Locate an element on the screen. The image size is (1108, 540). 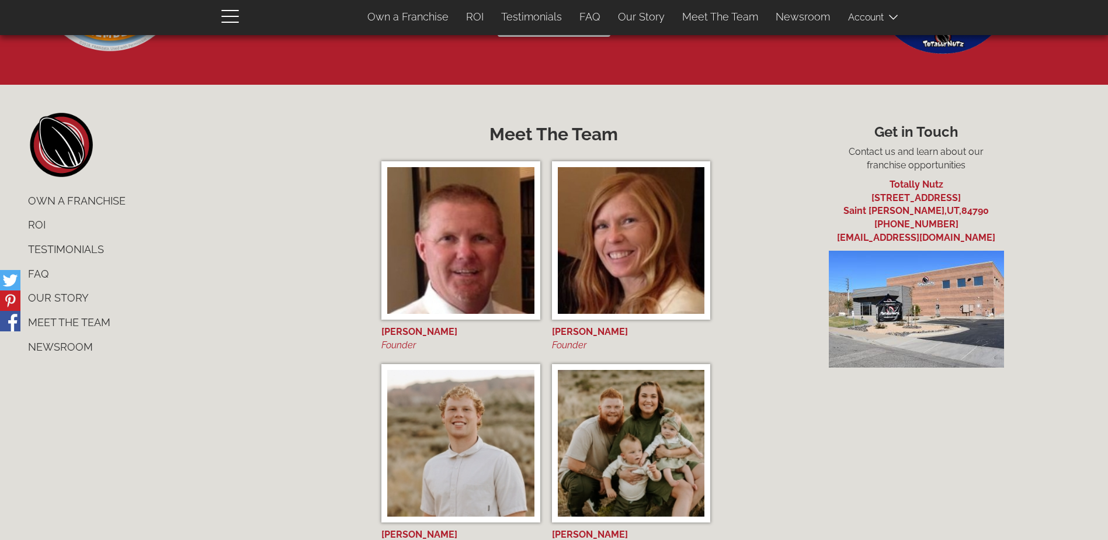
span: 84790 is located at coordinates (975, 210).